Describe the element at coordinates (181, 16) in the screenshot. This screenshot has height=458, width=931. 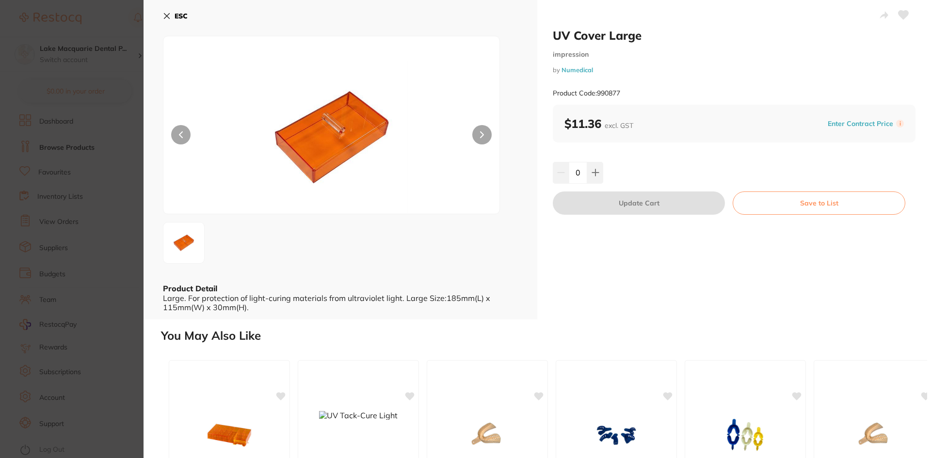
I see `b: ESC` at that location.